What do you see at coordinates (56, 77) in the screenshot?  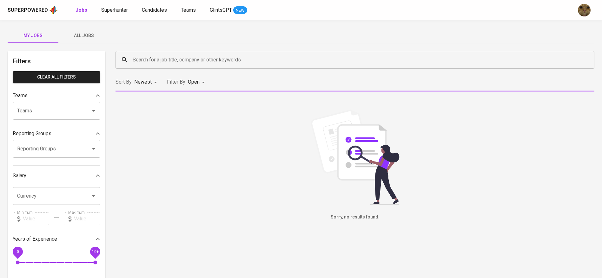 I see `button: Clear All filters` at bounding box center [56, 77].